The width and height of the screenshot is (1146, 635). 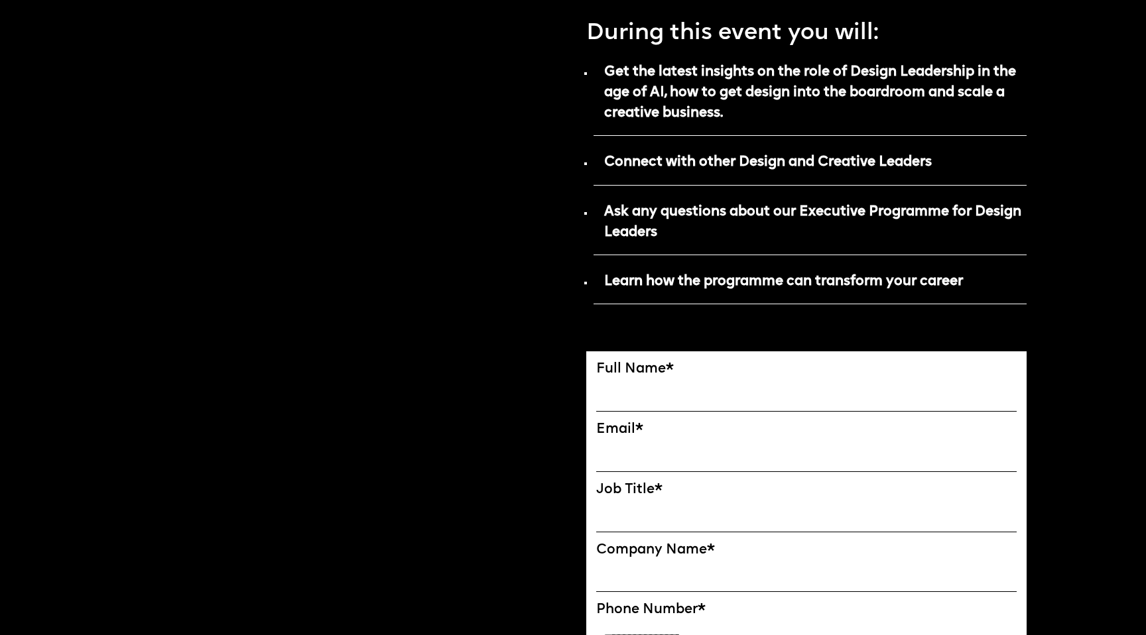 What do you see at coordinates (806, 430) in the screenshot?
I see `label: Email` at bounding box center [806, 430].